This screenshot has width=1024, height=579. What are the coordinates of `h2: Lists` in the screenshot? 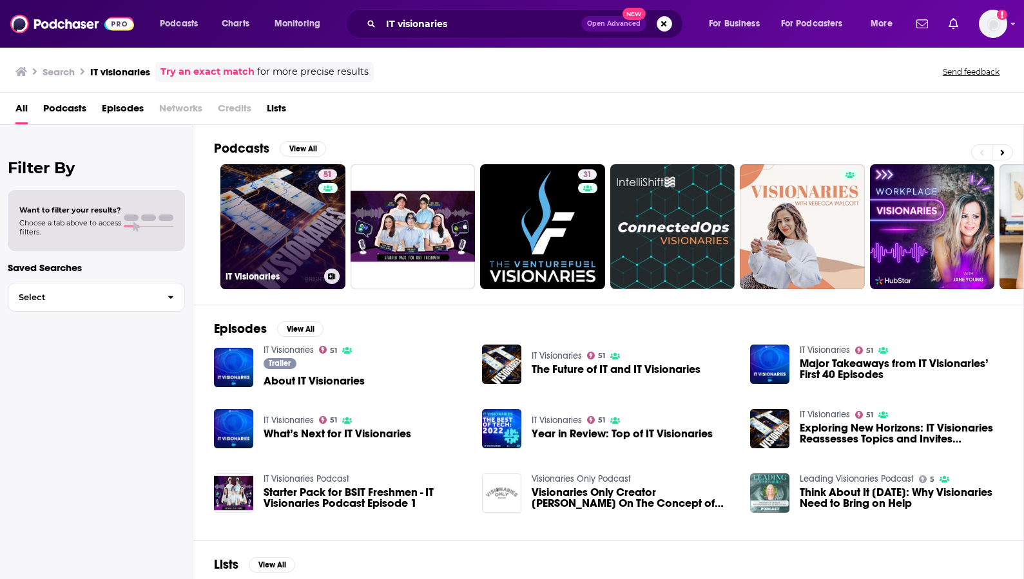 It's located at (226, 564).